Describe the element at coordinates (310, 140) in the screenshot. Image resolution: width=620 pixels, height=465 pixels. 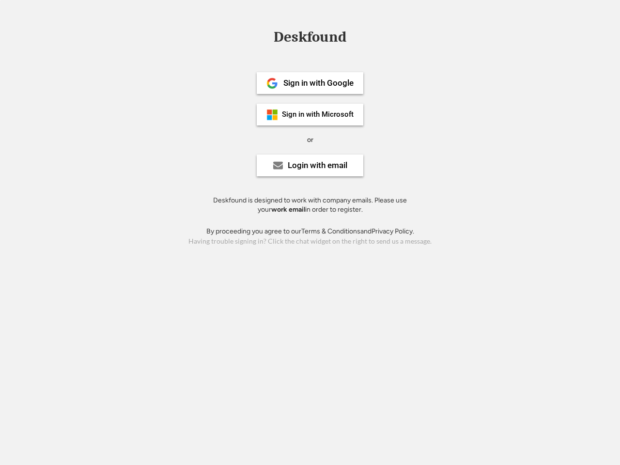
I see `div: or` at that location.